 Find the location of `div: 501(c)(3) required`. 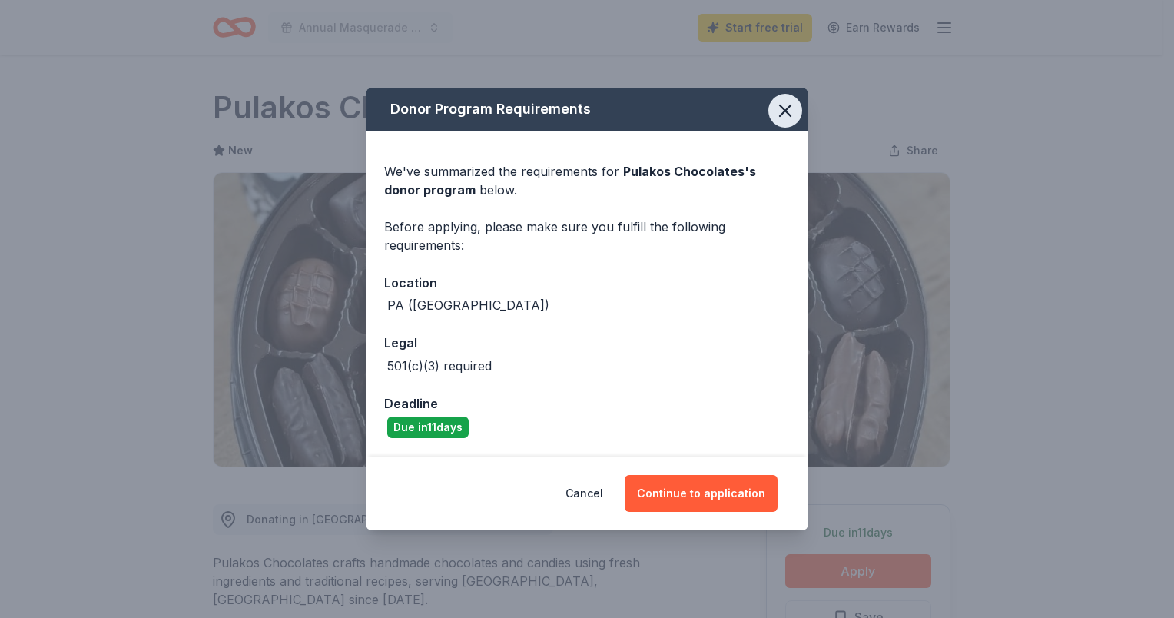

div: 501(c)(3) required is located at coordinates (439, 366).